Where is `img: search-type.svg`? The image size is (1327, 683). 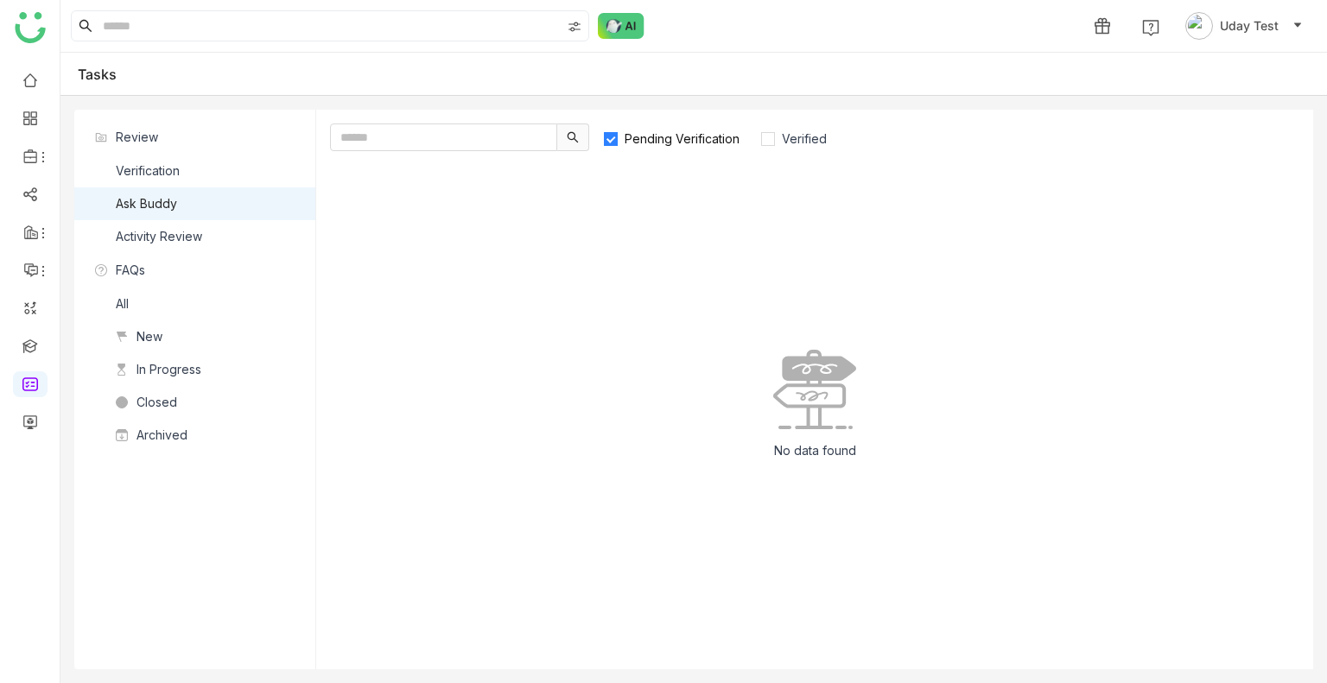 img: search-type.svg is located at coordinates (574, 27).